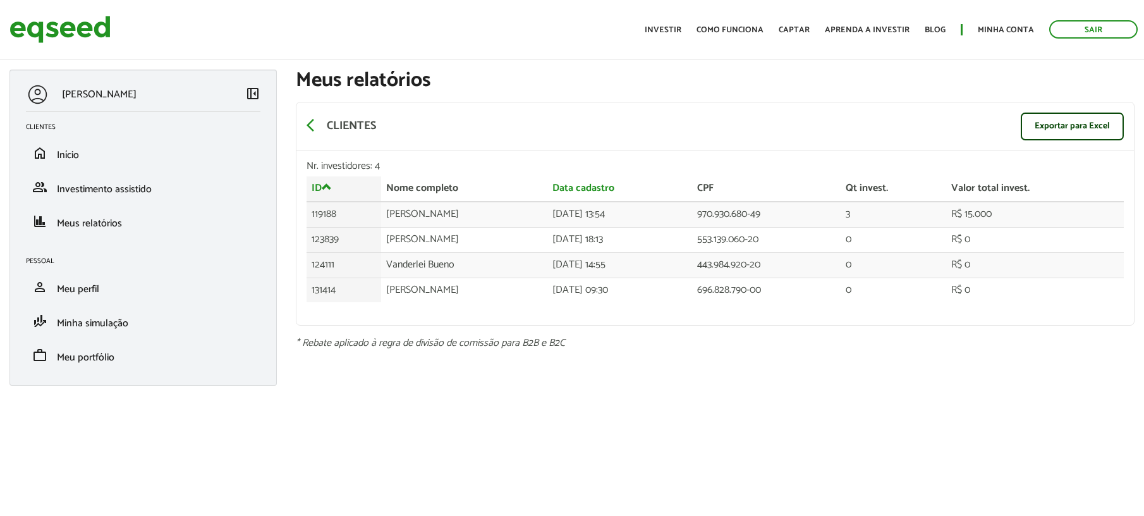 The width and height of the screenshot is (1144, 516). I want to click on td: 696.828.790-00, so click(766, 289).